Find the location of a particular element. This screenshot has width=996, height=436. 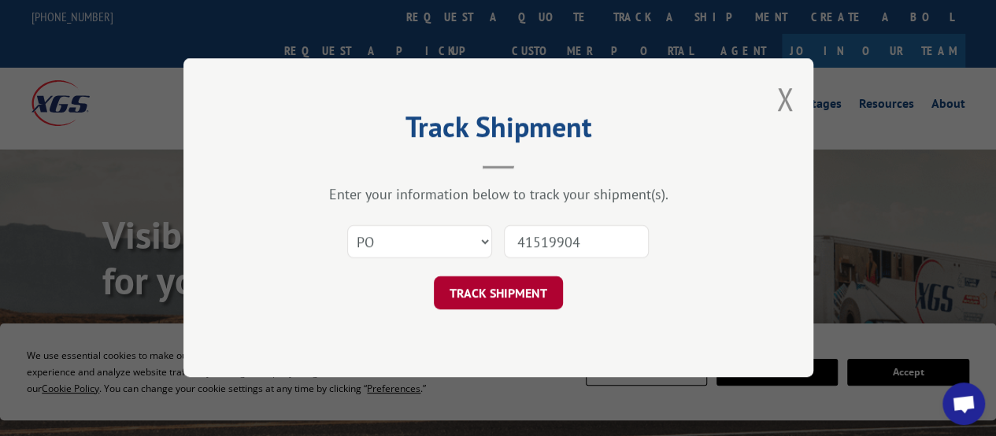

button: Close modal is located at coordinates (785, 98).